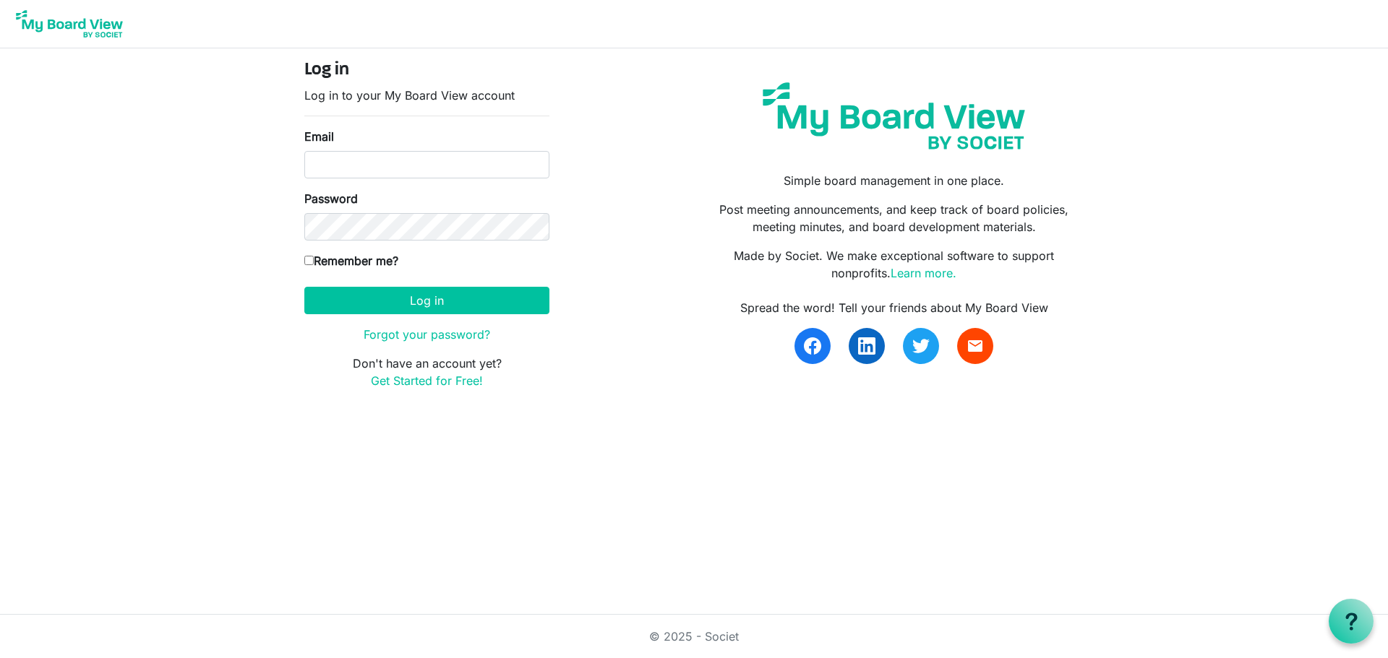 This screenshot has height=658, width=1388. Describe the element at coordinates (69, 24) in the screenshot. I see `img: My Board View Logo` at that location.